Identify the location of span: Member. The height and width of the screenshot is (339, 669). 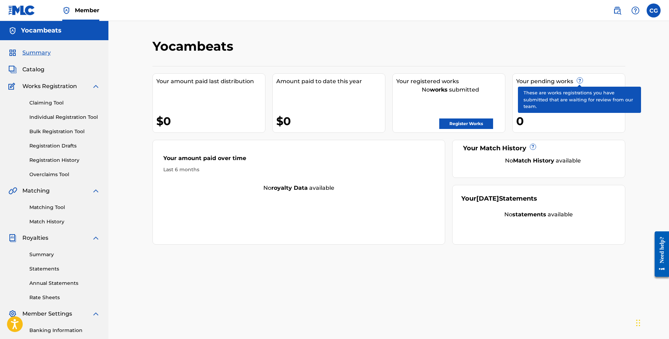
(87, 10).